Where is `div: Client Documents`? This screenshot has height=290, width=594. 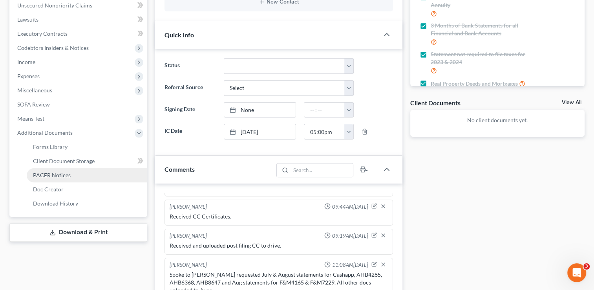 div: Client Documents is located at coordinates (435, 102).